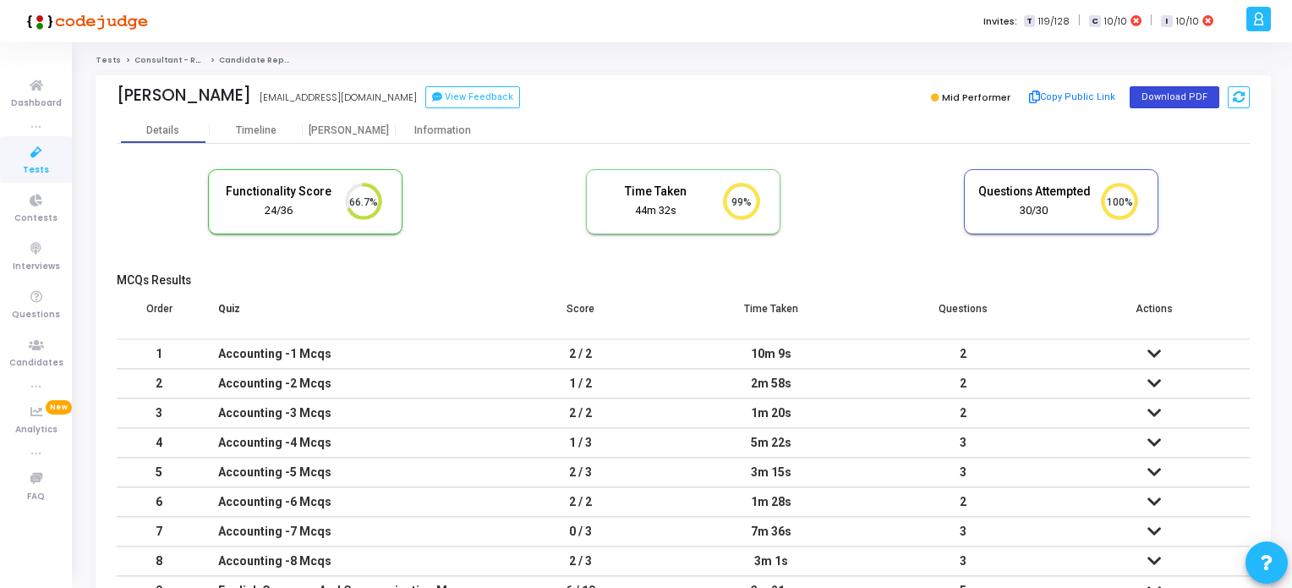 The image size is (1292, 588). What do you see at coordinates (442, 130) in the screenshot?
I see `div: Information` at bounding box center [442, 130].